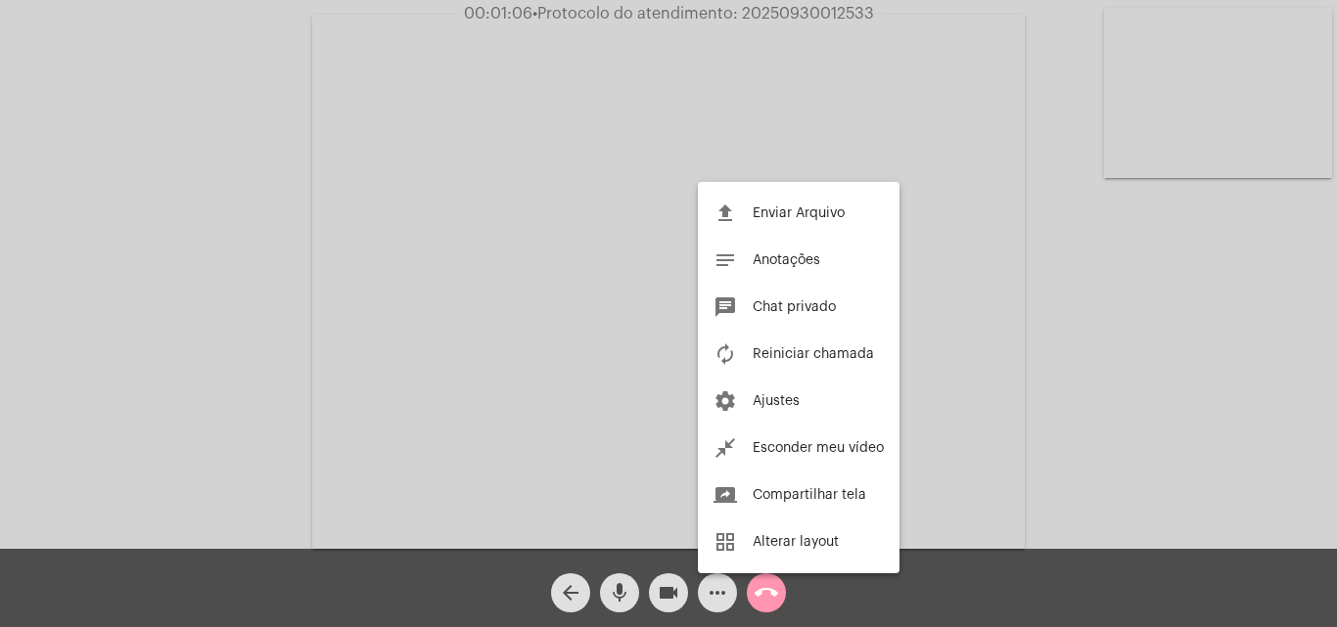  Describe the element at coordinates (795, 542) in the screenshot. I see `span: Alterar layout` at that location.